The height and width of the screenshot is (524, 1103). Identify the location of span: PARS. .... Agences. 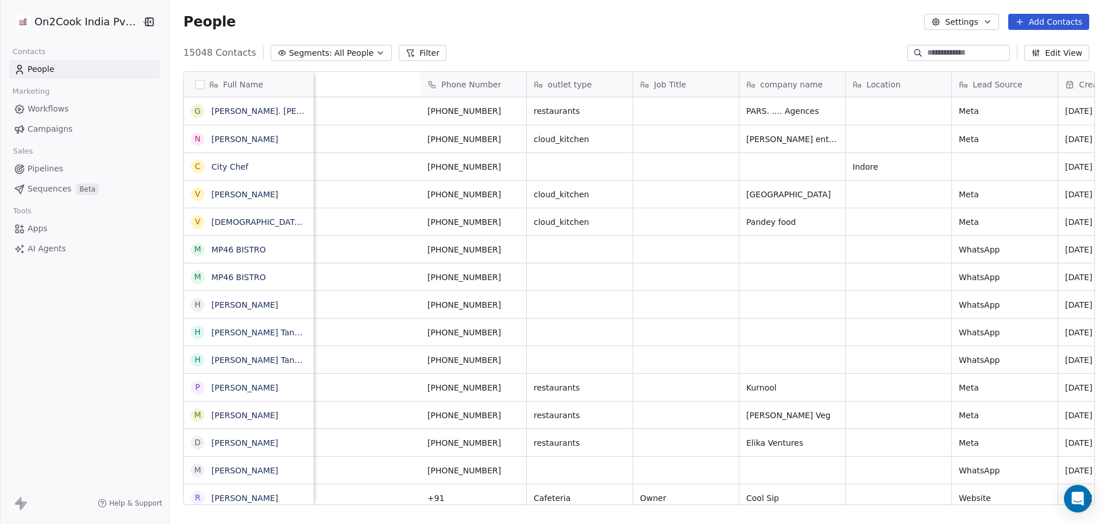
(793, 111).